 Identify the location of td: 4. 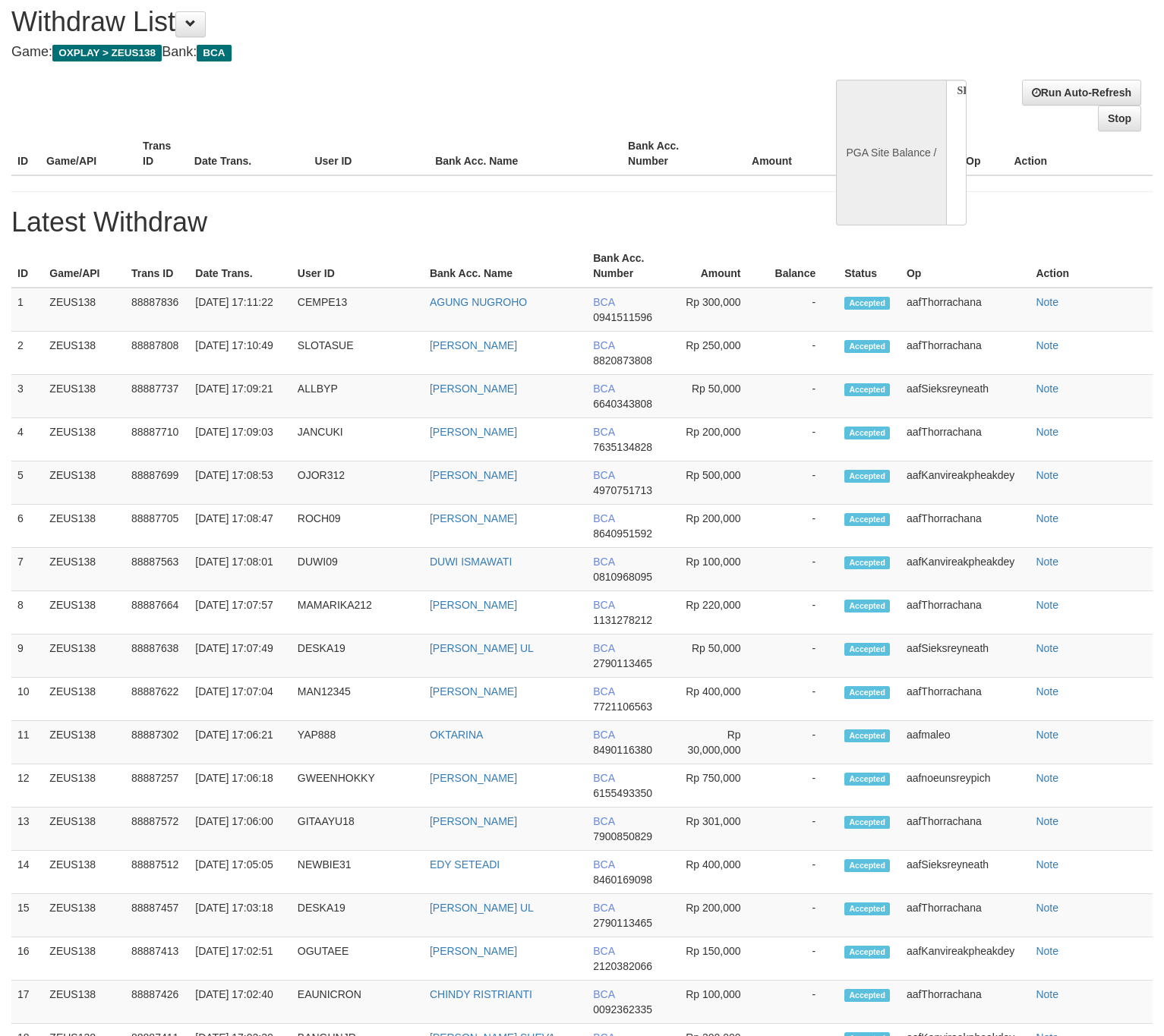
(27, 440).